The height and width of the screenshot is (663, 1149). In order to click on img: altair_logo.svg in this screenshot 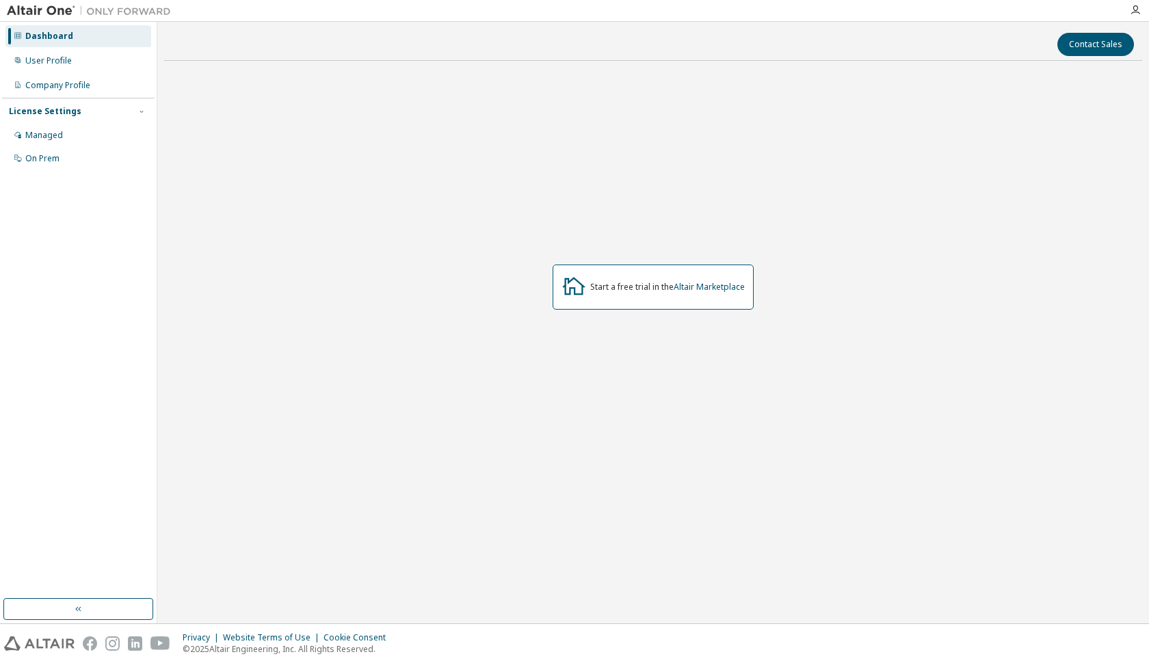, I will do `click(39, 644)`.